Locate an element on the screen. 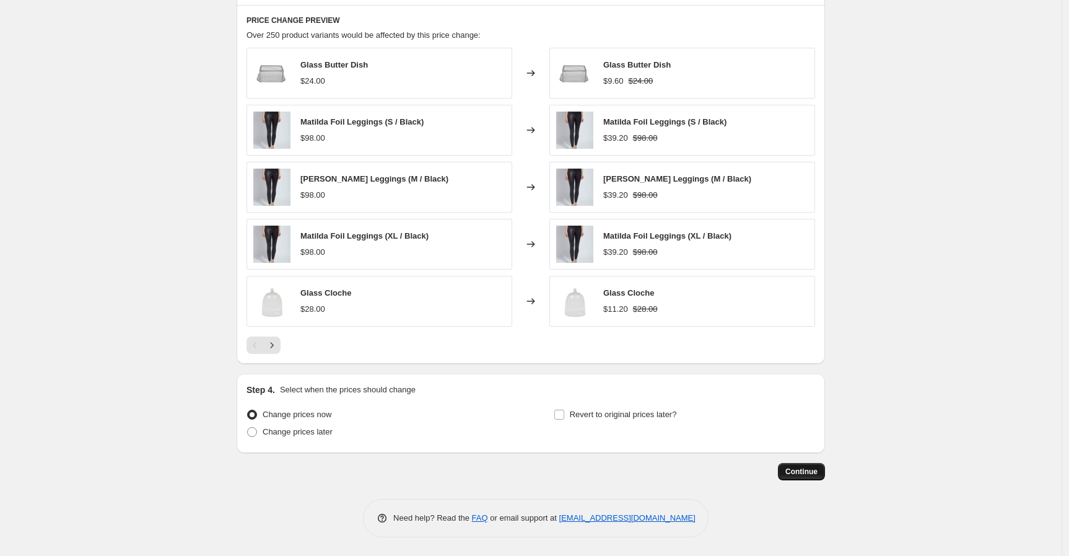 Image resolution: width=1069 pixels, height=556 pixels. strike: $28.00 is located at coordinates (646, 309).